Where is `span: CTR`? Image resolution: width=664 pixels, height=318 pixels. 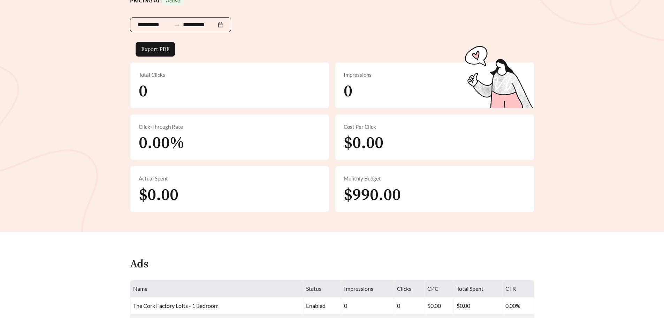
span: CTR is located at coordinates (511, 288).